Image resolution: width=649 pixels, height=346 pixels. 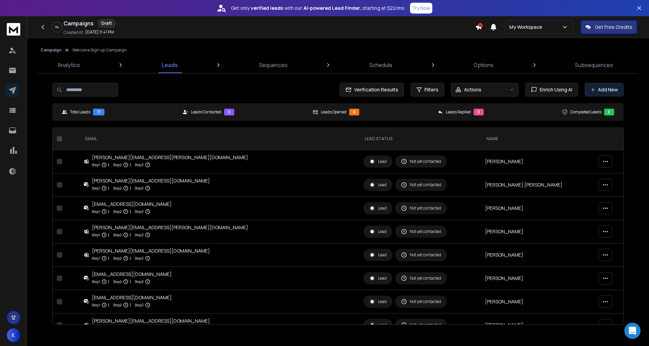 I want to click on button: Get Free Credits, so click(x=609, y=27).